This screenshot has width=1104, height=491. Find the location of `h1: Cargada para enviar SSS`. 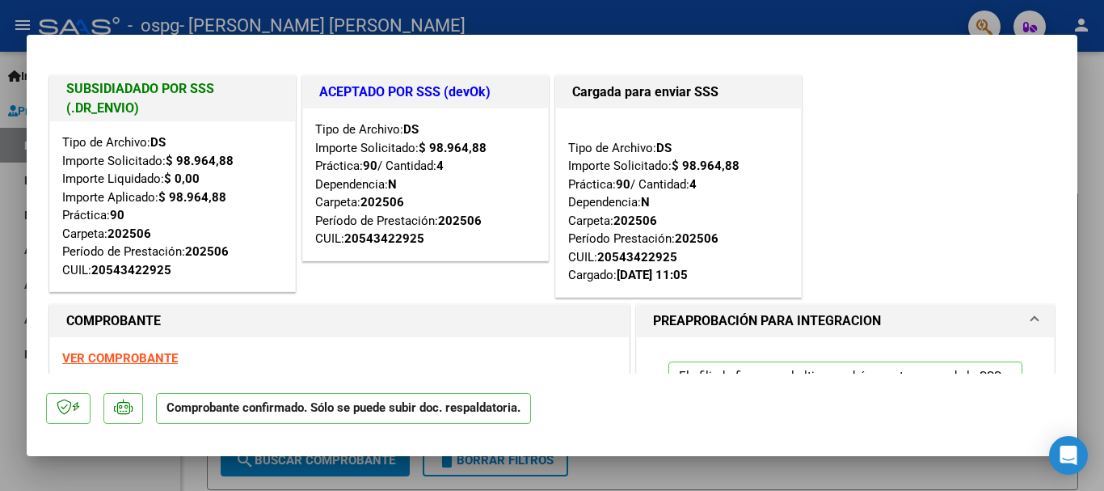

h1: Cargada para enviar SSS is located at coordinates (678, 92).